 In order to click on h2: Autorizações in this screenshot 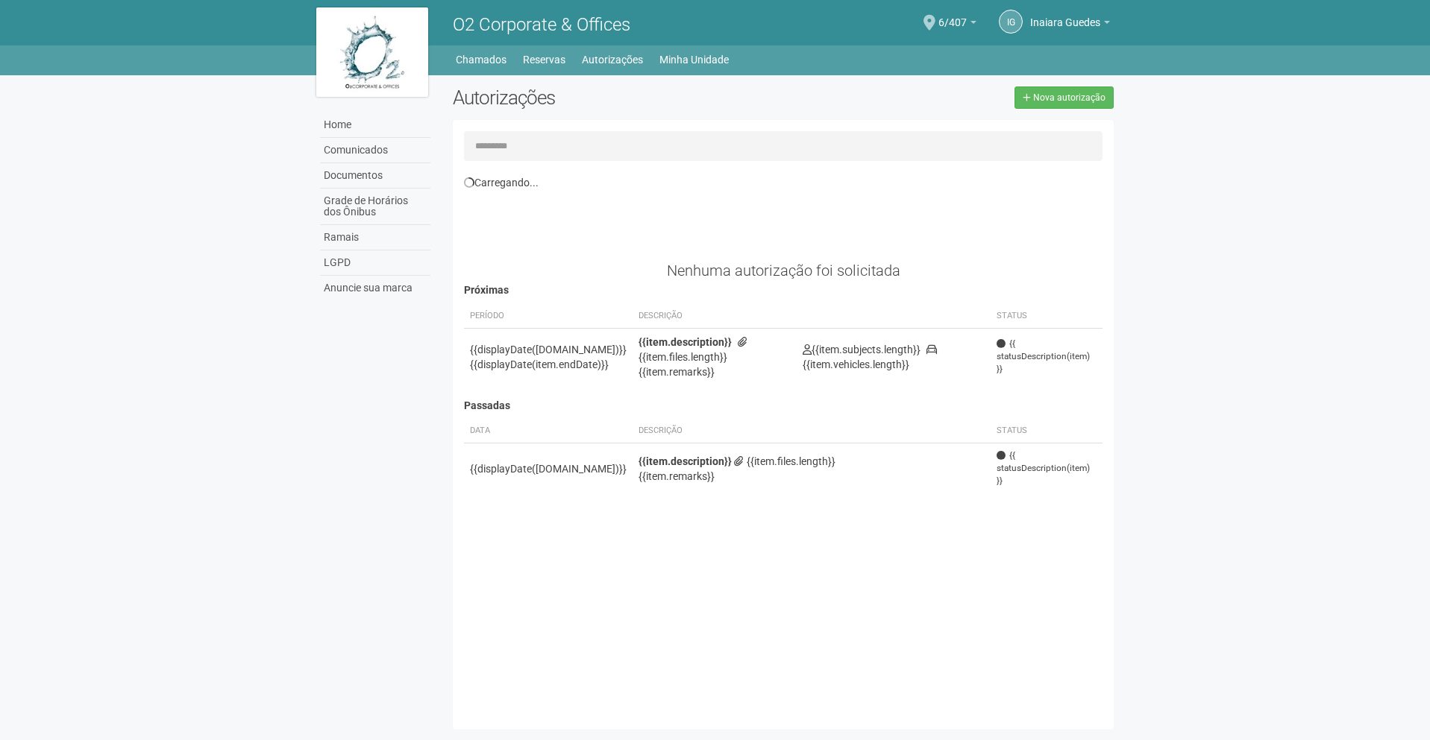, I will do `click(612, 98)`.